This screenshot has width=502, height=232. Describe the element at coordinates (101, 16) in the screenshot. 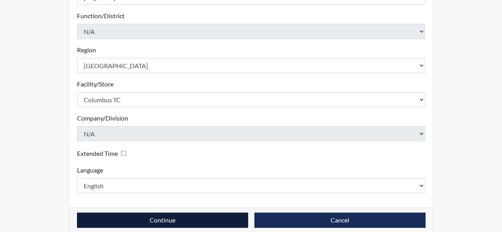

I see `label: Function/District` at that location.